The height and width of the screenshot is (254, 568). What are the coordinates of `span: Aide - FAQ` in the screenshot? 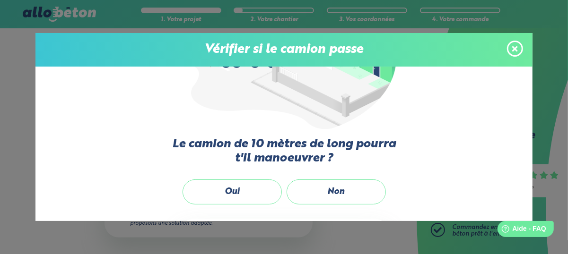 It's located at (45, 11).